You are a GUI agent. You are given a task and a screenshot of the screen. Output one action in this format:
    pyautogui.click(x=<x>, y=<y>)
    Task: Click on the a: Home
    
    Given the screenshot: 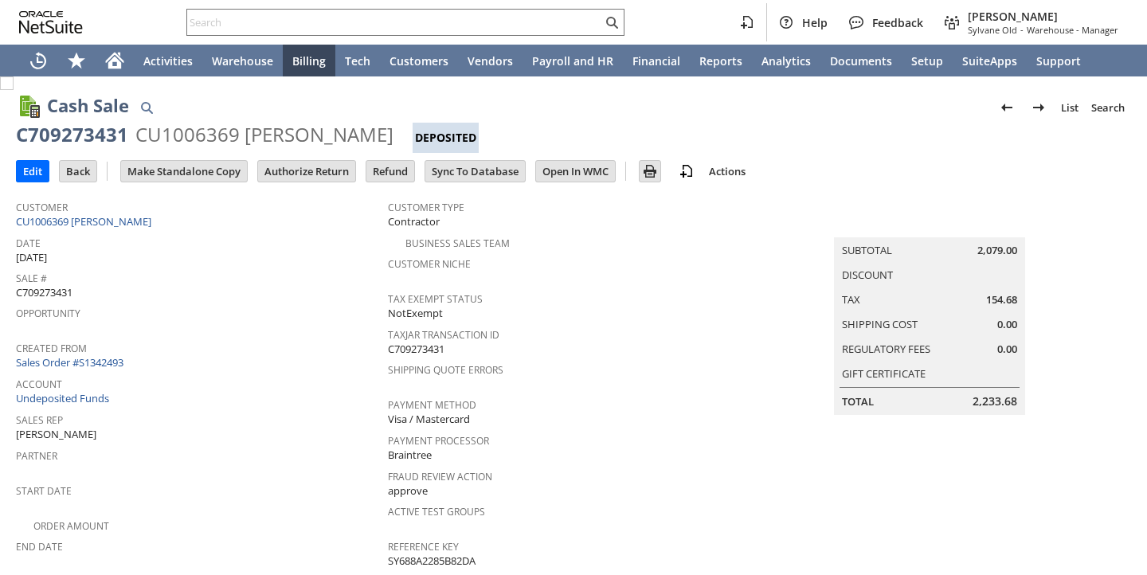 What is the action you would take?
    pyautogui.click(x=115, y=61)
    